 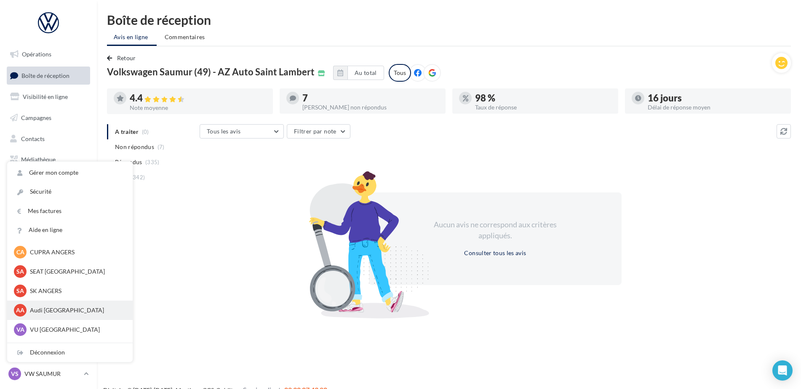 I want to click on a: Aide en ligne, so click(x=70, y=230).